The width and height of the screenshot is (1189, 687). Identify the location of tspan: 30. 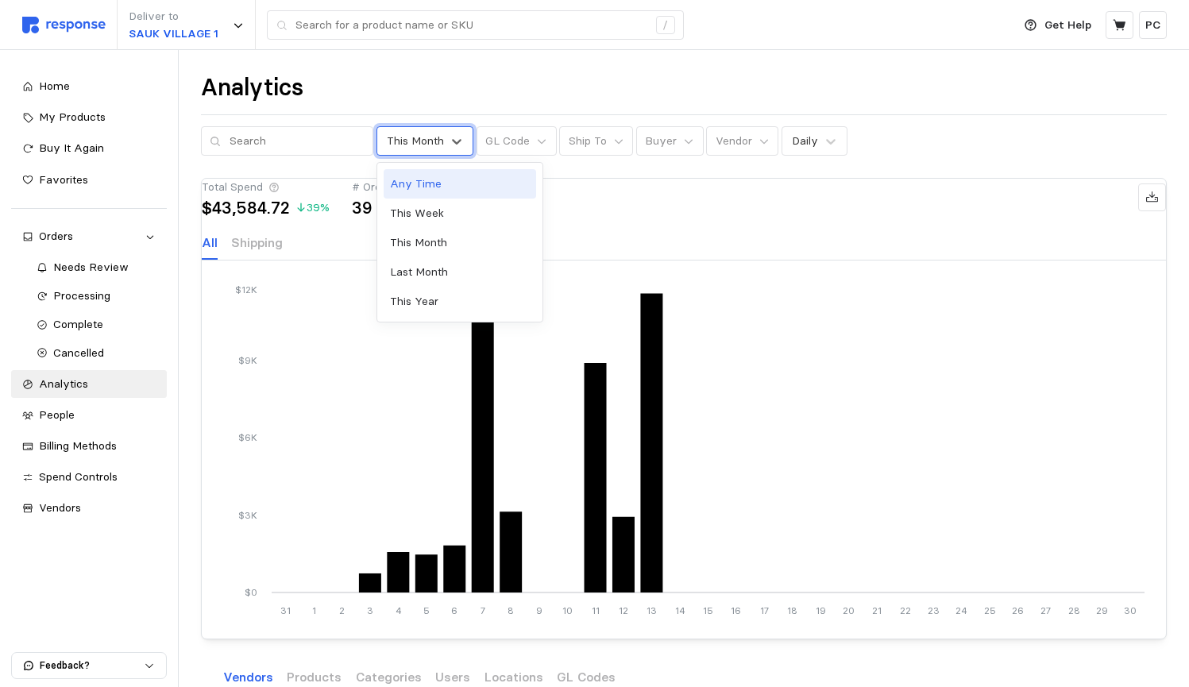
(1130, 610).